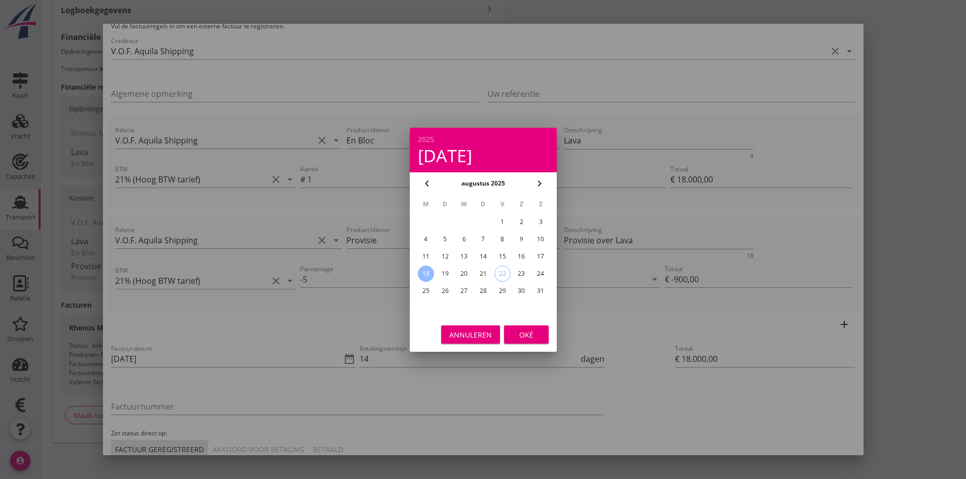 The height and width of the screenshot is (479, 966). I want to click on div: Oké, so click(526, 334).